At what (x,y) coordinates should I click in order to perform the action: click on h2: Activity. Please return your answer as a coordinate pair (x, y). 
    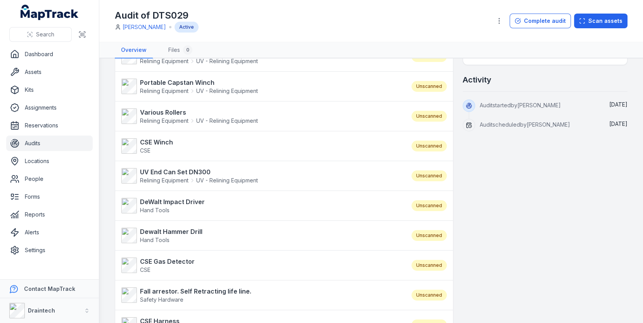
    Looking at the image, I should click on (477, 80).